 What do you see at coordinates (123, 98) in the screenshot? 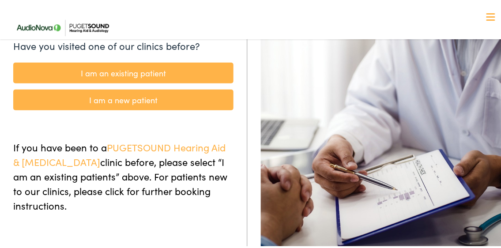
I see `a: I am a new patient` at bounding box center [123, 98].